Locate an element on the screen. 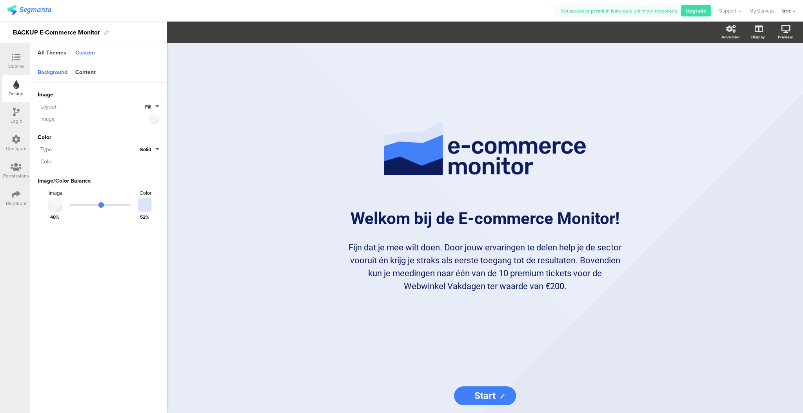 This screenshot has height=413, width=803. img: segmanta logo is located at coordinates (29, 10).